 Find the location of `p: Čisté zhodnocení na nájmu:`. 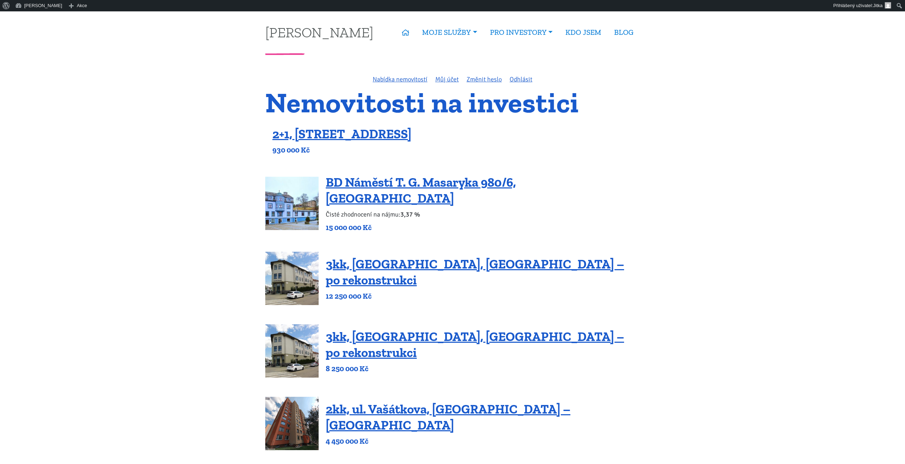

p: Čisté zhodnocení na nájmu: is located at coordinates (483, 214).